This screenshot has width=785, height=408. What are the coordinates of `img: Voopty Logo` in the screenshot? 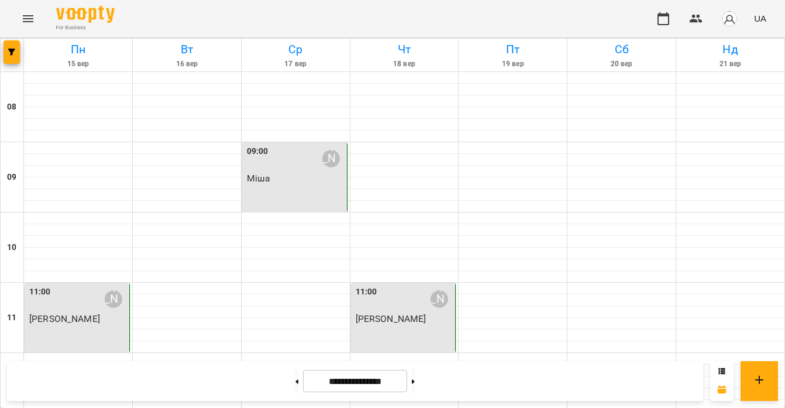 It's located at (85, 14).